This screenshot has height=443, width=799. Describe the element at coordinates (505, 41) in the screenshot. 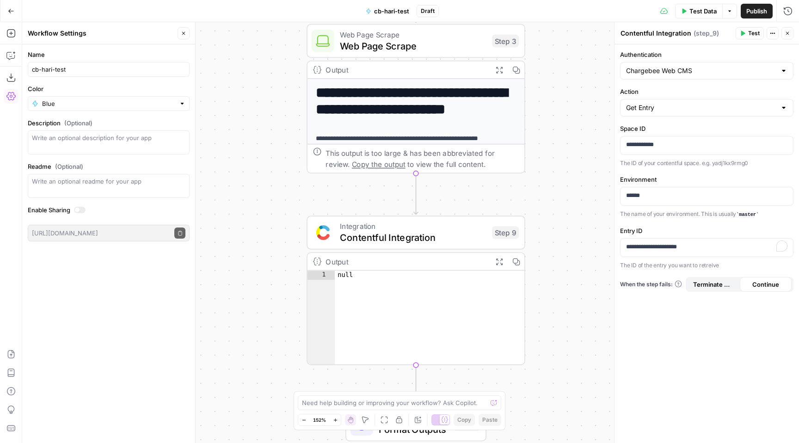

I see `div: Step 3` at that location.